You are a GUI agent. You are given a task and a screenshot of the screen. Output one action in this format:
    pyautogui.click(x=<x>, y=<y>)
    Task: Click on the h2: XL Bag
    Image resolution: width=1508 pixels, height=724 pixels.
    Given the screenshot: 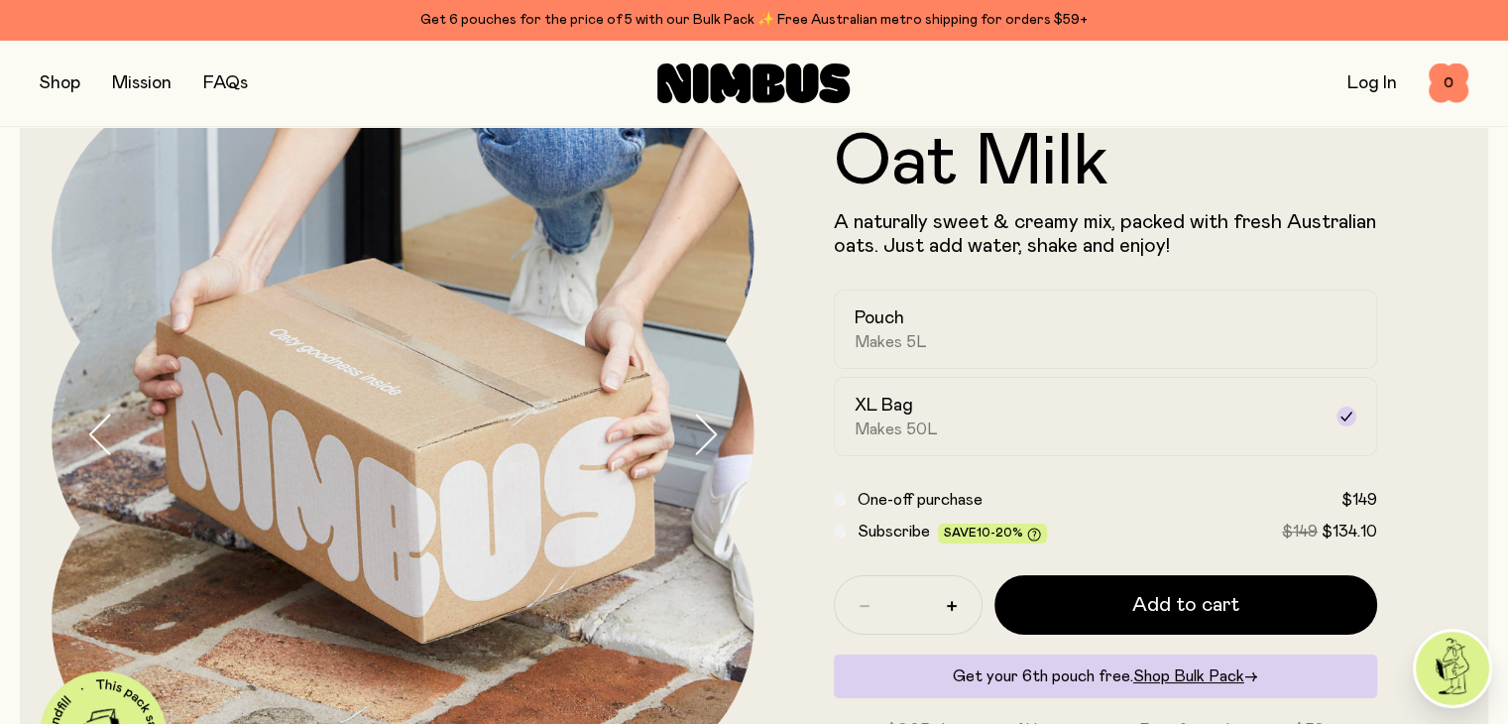 What is the action you would take?
    pyautogui.click(x=883, y=406)
    